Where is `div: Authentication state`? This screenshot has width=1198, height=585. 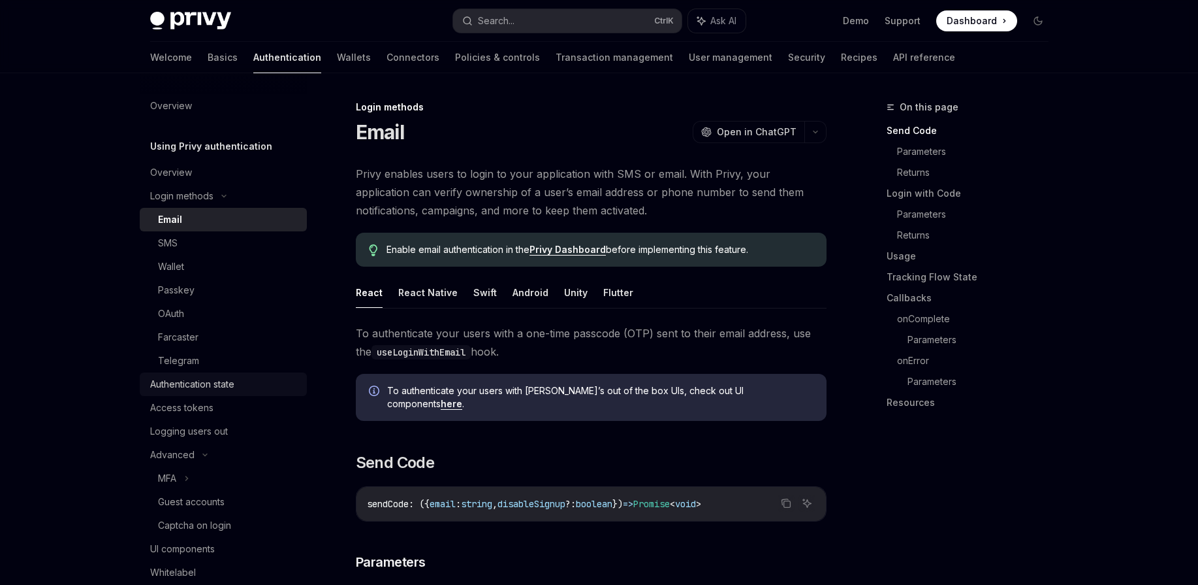 div: Authentication state is located at coordinates (192, 384).